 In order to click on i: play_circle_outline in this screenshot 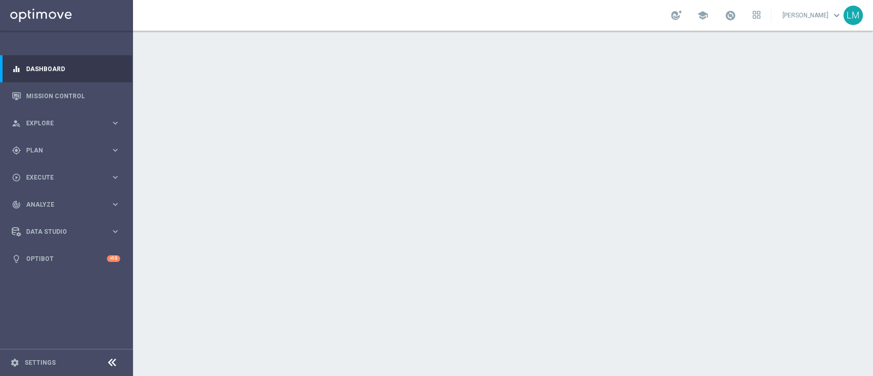, I will do `click(16, 178)`.